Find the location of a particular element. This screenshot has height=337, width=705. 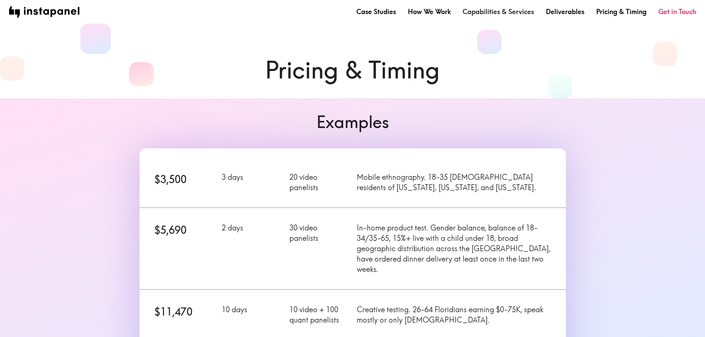

a: Case Studies is located at coordinates (376, 11).